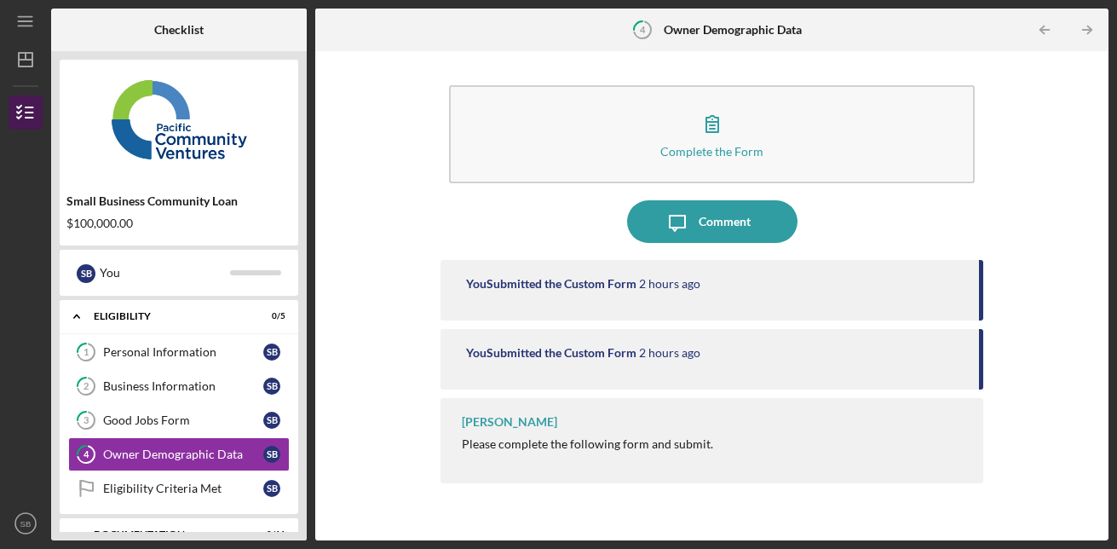 The height and width of the screenshot is (549, 1117). What do you see at coordinates (179, 386) in the screenshot?
I see `a: 2Business InformationSB` at bounding box center [179, 386].